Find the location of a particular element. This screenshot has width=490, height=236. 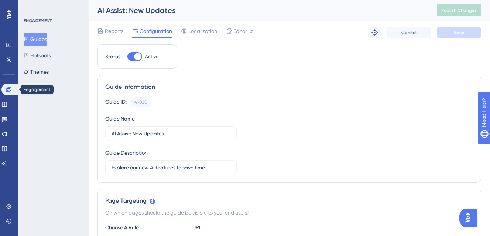

span: Publish Changes is located at coordinates (459, 10).